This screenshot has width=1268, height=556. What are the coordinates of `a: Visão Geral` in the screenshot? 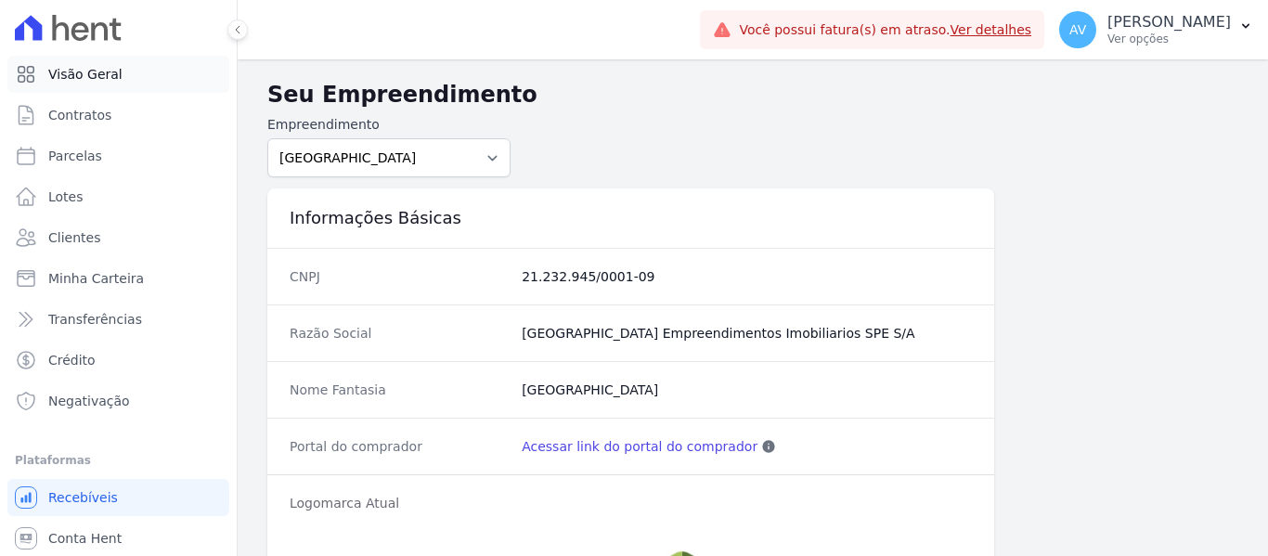 It's located at (118, 74).